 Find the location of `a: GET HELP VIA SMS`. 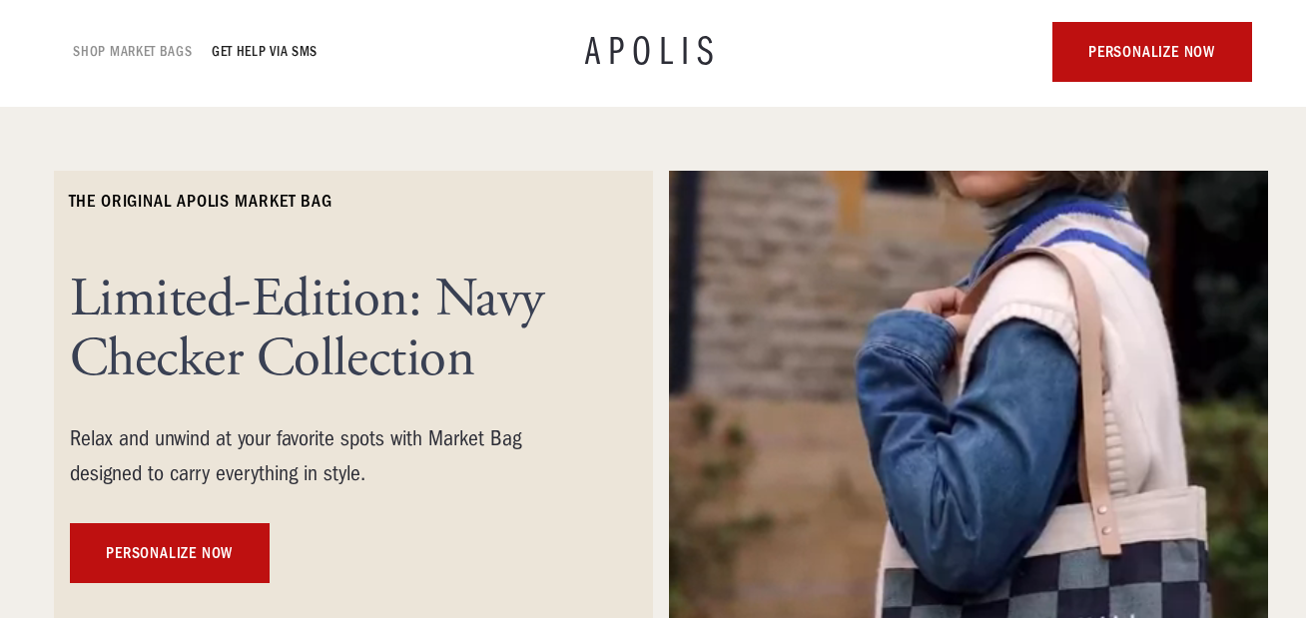

a: GET HELP VIA SMS is located at coordinates (266, 52).